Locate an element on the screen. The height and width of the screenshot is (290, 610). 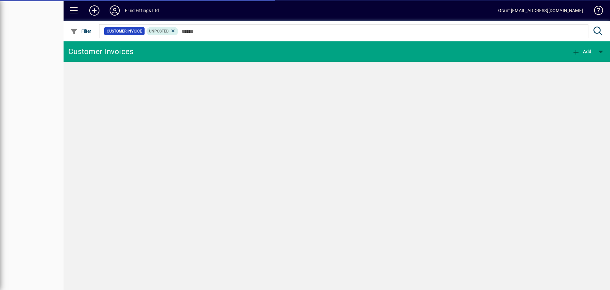
span: Unposted is located at coordinates (159, 31).